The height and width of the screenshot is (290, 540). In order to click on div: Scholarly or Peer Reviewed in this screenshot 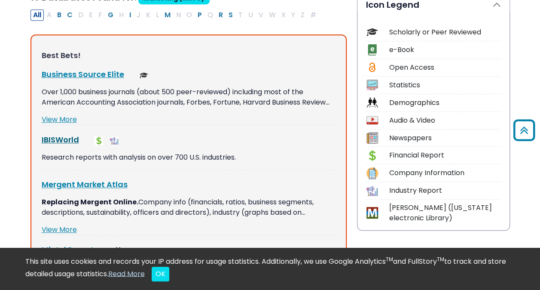, I will do `click(445, 32)`.